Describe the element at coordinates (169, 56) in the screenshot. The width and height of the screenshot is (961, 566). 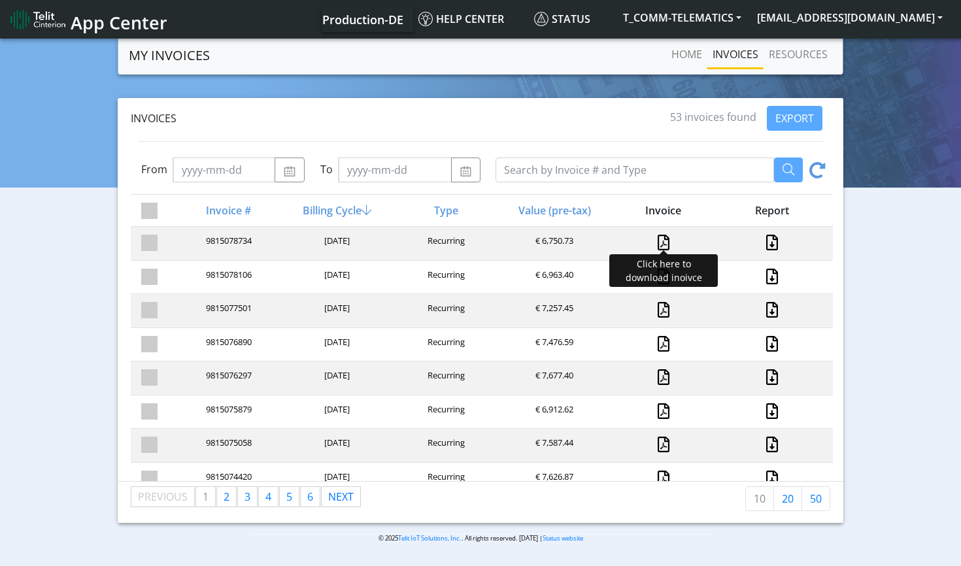
I see `a: MY INVOICES` at that location.